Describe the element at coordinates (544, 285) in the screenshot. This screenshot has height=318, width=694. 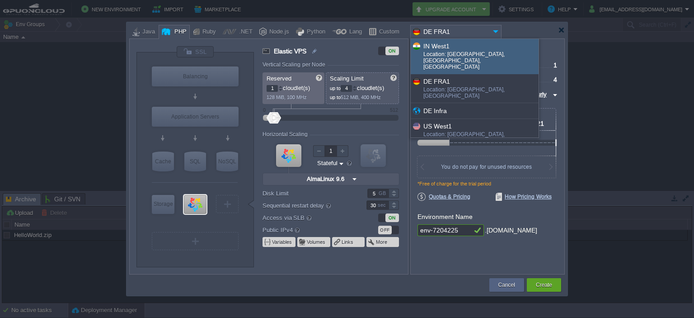
I see `button: Create` at that location.